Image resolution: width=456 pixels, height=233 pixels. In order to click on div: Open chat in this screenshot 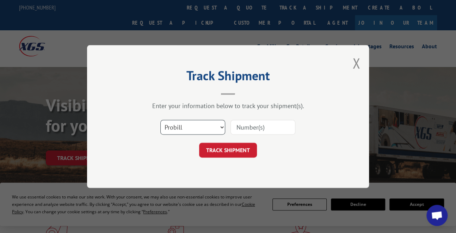, I will do `click(437, 215)`.